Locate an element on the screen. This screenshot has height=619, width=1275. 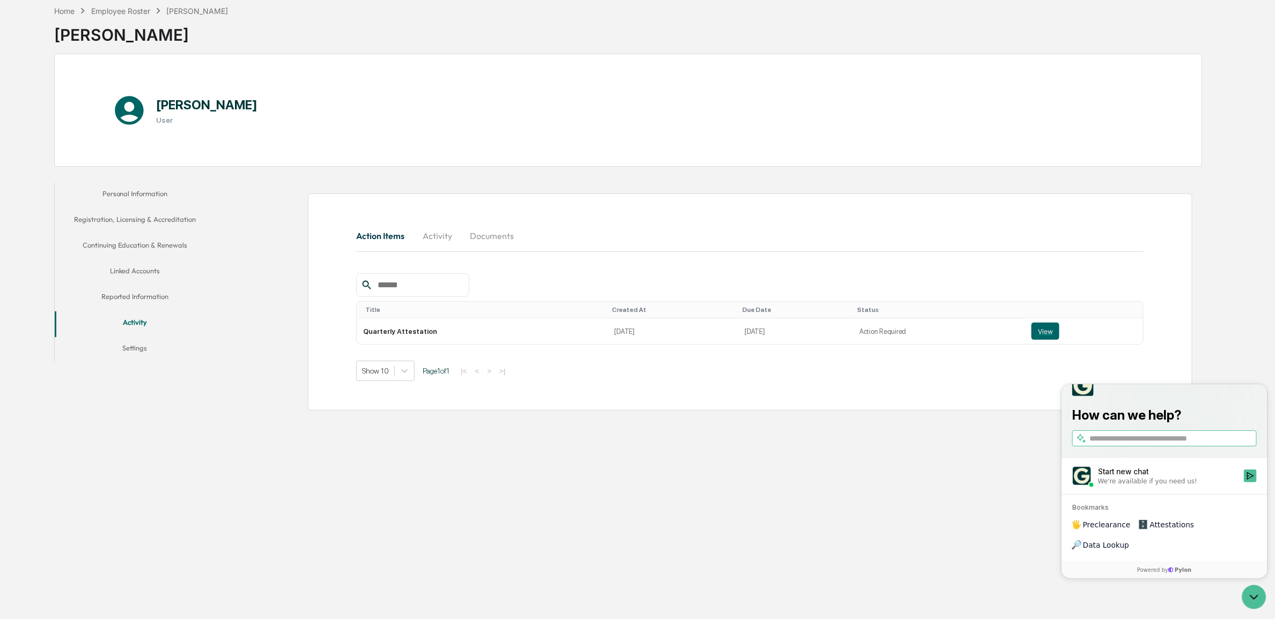
span: Preclearance is located at coordinates (45, 140).